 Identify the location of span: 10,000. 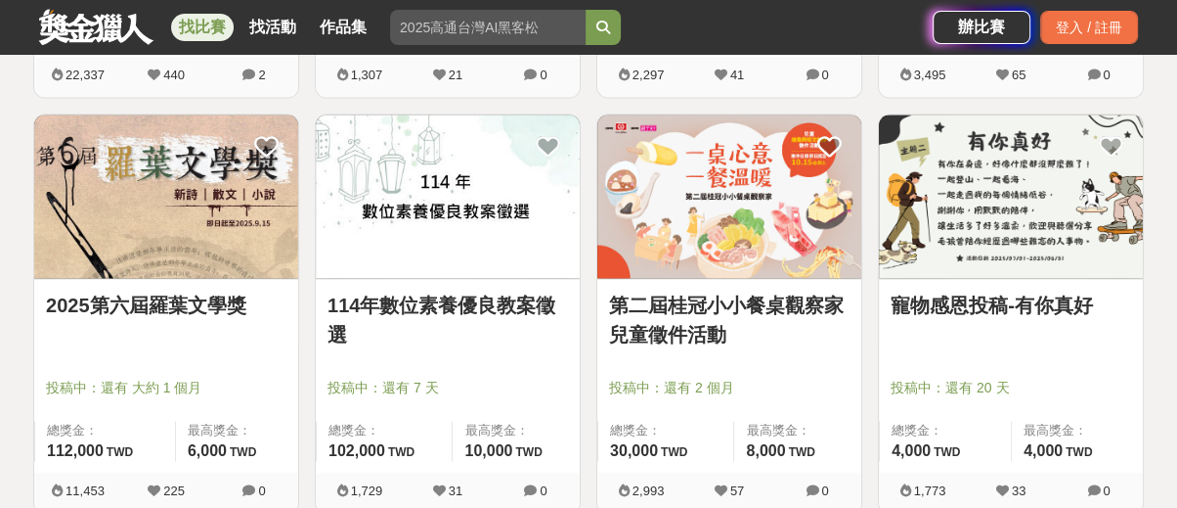
(488, 450).